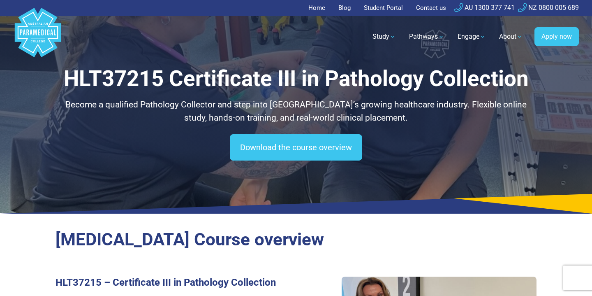 The width and height of the screenshot is (592, 296). Describe the element at coordinates (384, 37) in the screenshot. I see `a: Study` at that location.